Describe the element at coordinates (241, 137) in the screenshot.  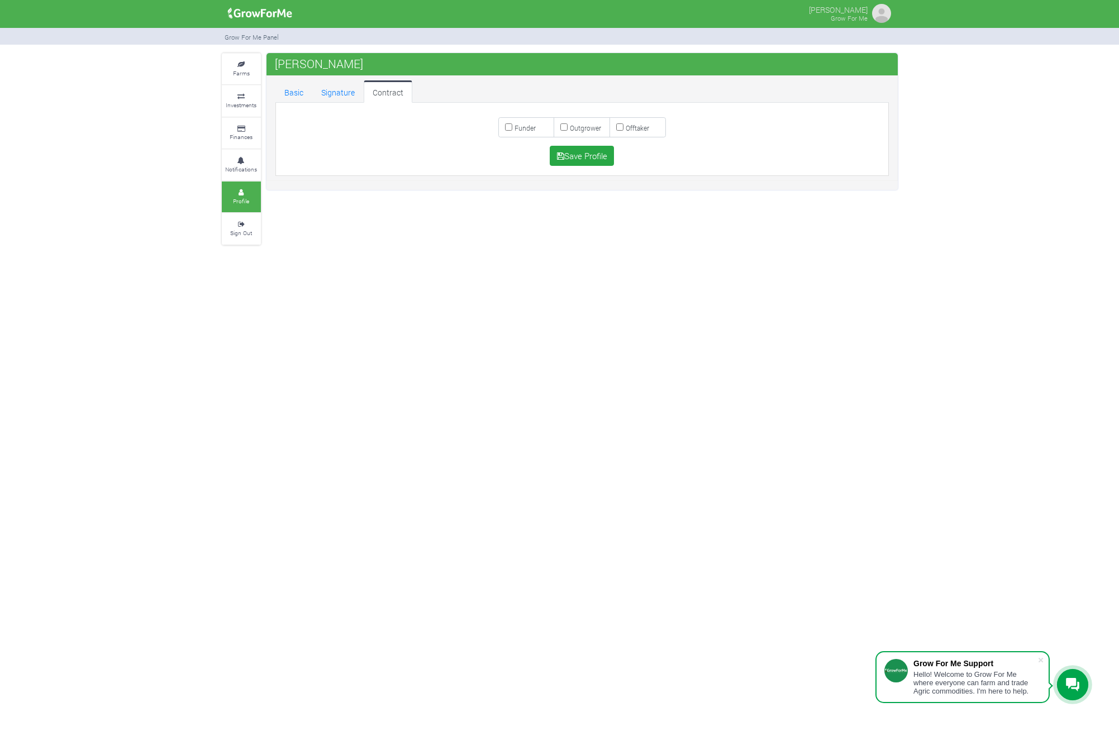
I see `small: Finances` at that location.